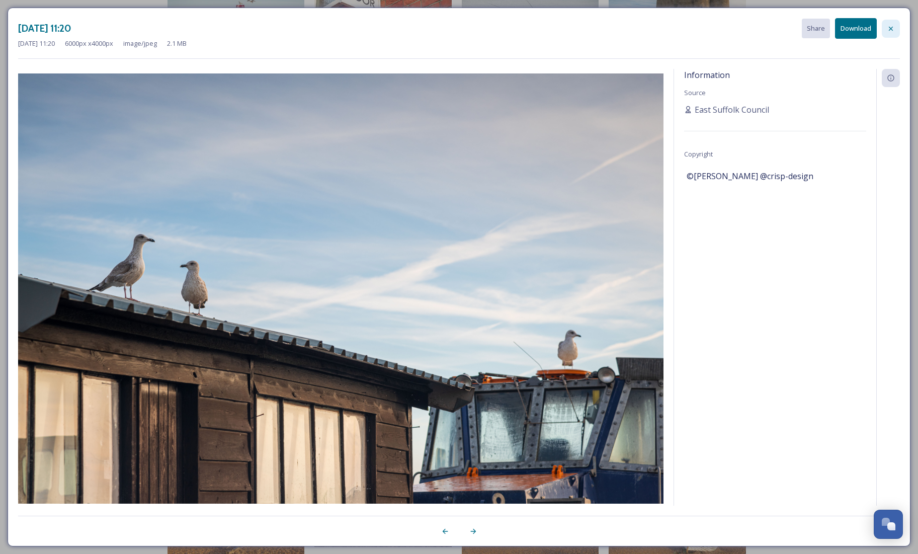 The height and width of the screenshot is (554, 918). I want to click on span: East Suffolk Council, so click(732, 110).